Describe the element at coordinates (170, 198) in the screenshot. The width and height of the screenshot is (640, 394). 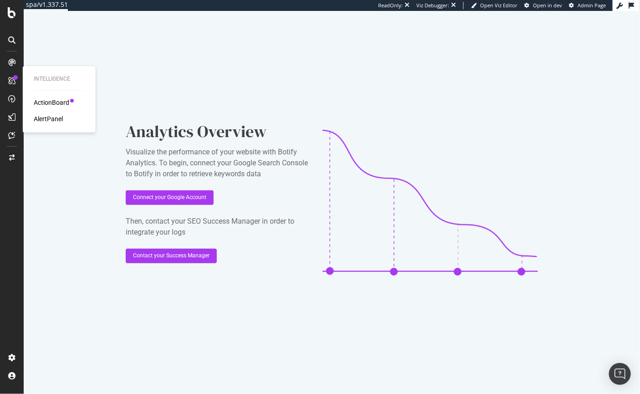
I see `button: Connect your Google Account` at that location.